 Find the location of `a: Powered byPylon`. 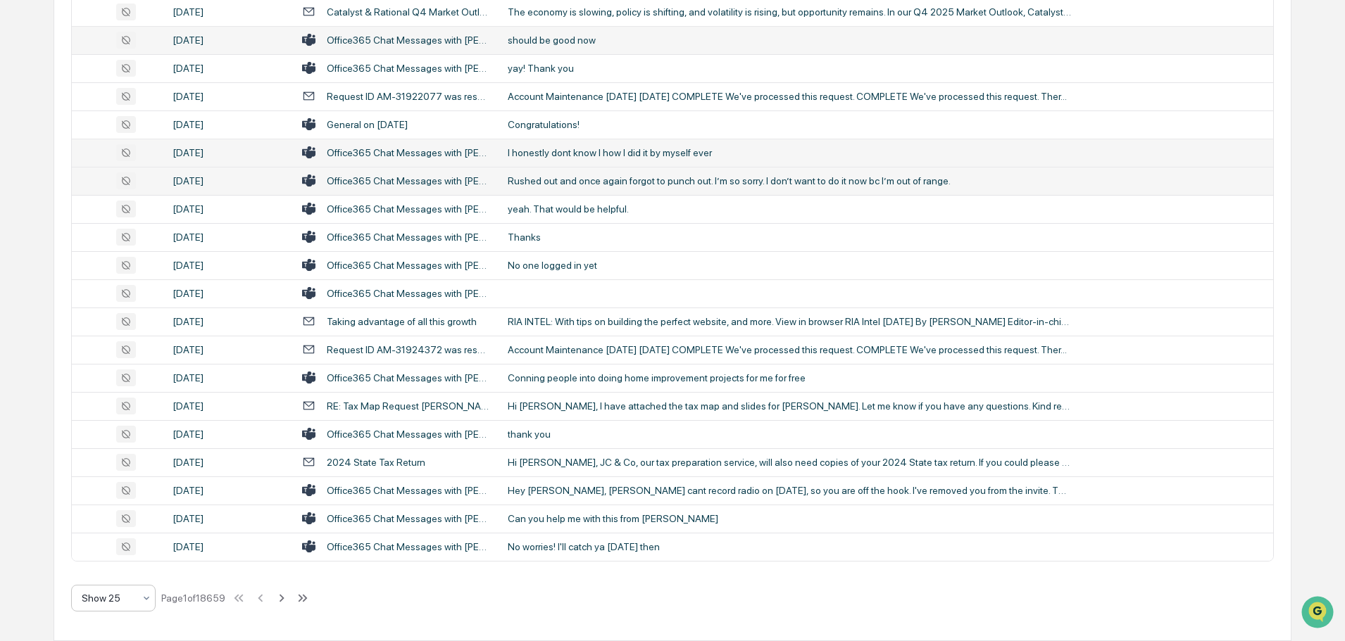

a: Powered byPylon is located at coordinates (134, 244).